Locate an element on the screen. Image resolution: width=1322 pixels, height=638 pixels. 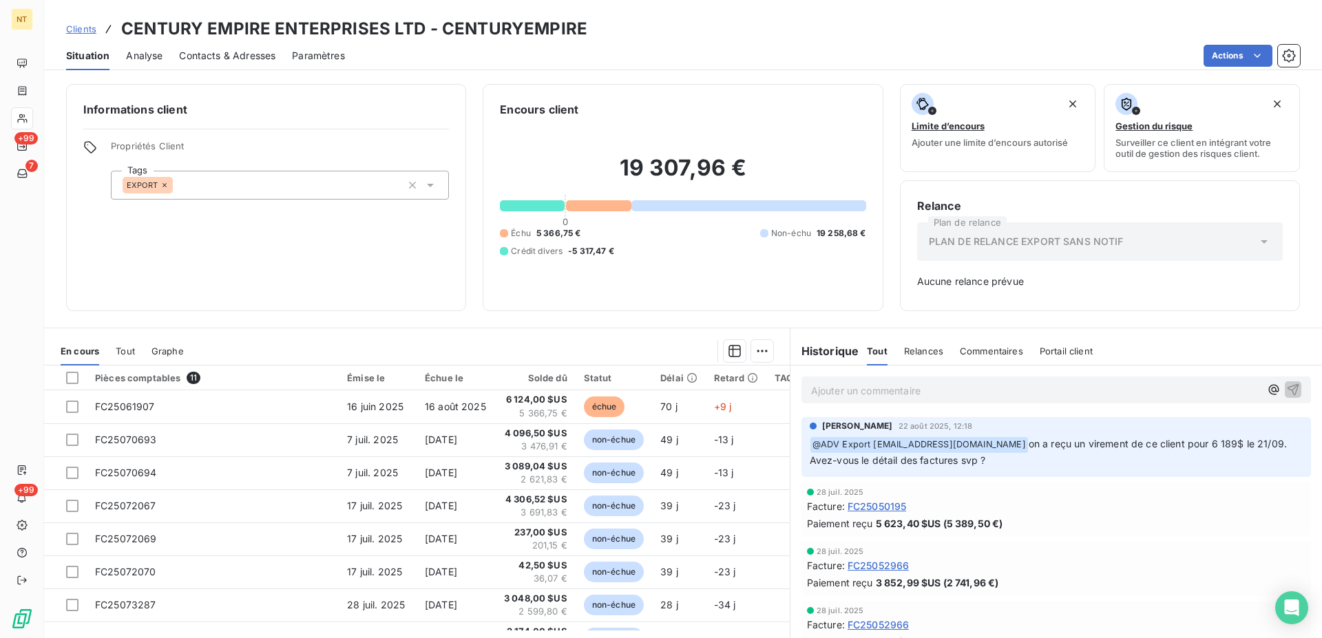
h6: Encours client is located at coordinates (539, 109).